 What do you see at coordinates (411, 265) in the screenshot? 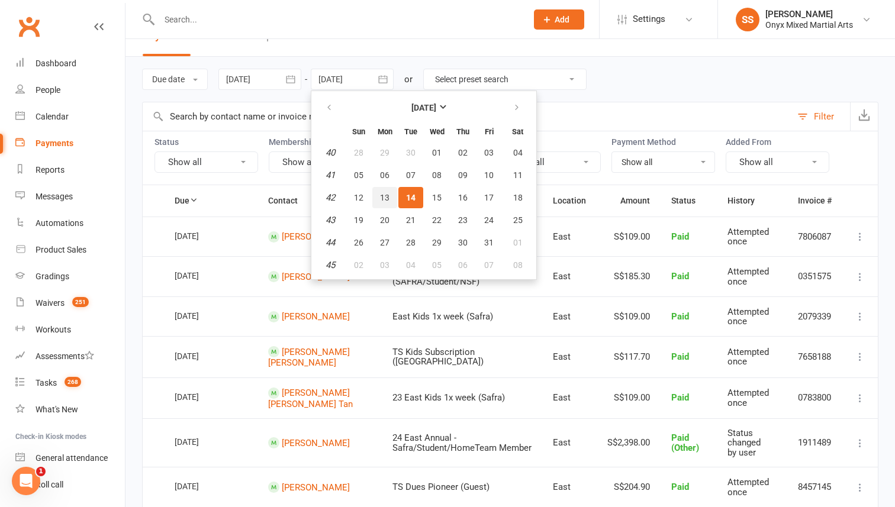
I see `span: 04` at bounding box center [411, 265].